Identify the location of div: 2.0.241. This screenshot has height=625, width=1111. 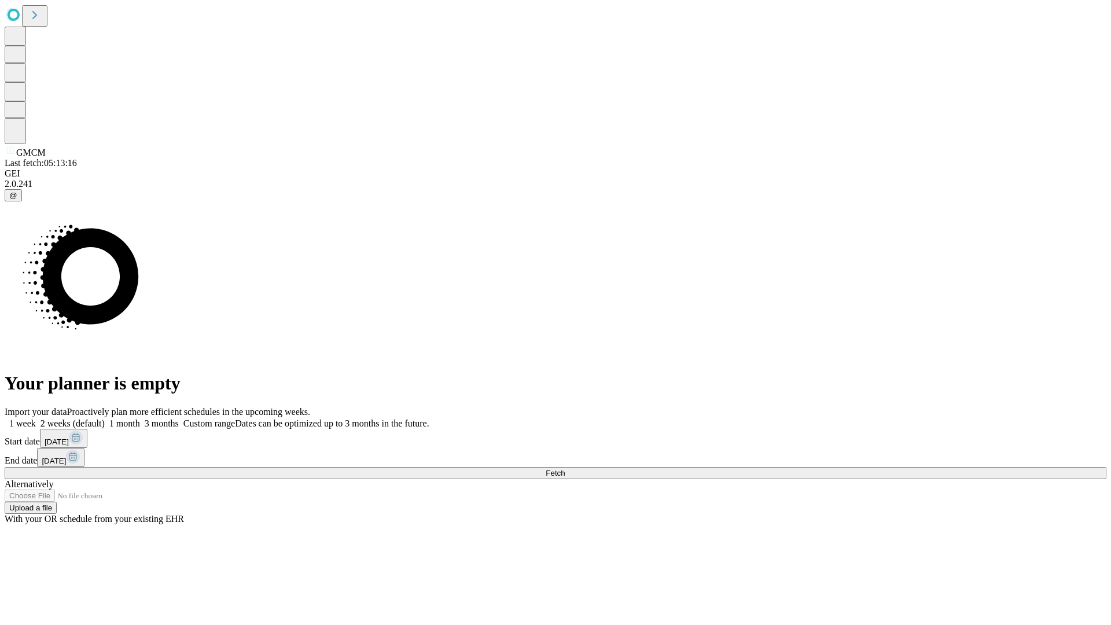
(555, 184).